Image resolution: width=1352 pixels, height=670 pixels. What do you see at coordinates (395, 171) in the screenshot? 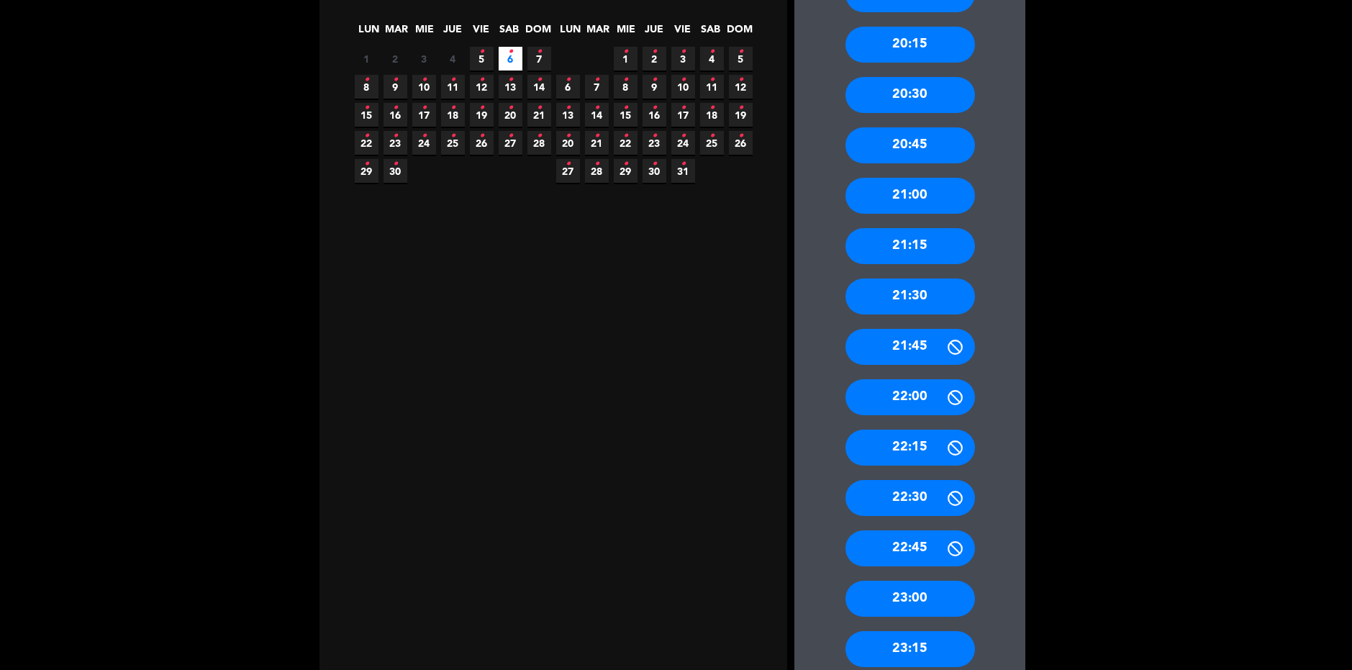
I see `span: 30` at bounding box center [395, 171].